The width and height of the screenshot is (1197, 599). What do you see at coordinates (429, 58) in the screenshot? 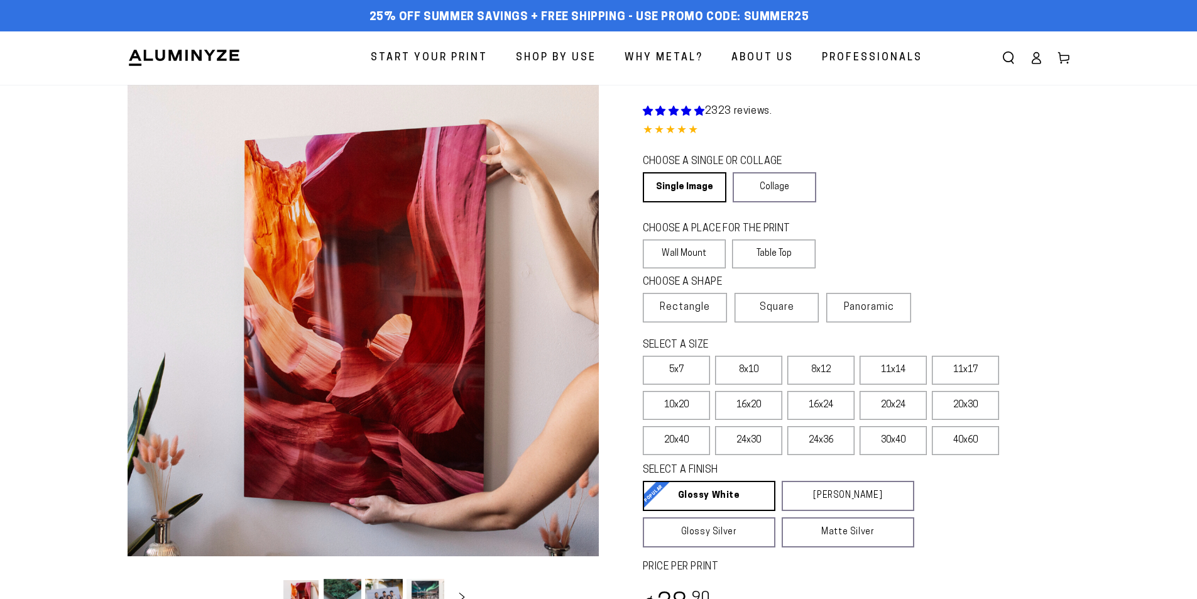
I see `a: Start Your Print` at bounding box center [429, 58].